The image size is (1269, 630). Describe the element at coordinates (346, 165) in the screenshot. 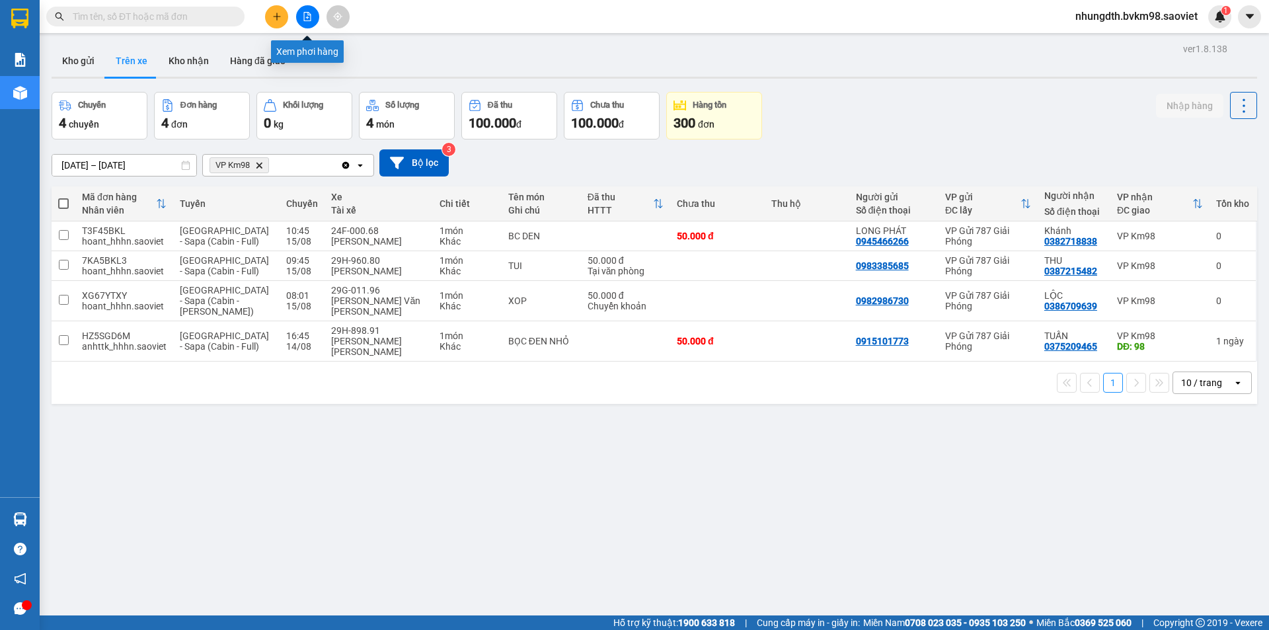

I see `svg: Clear all` at that location.